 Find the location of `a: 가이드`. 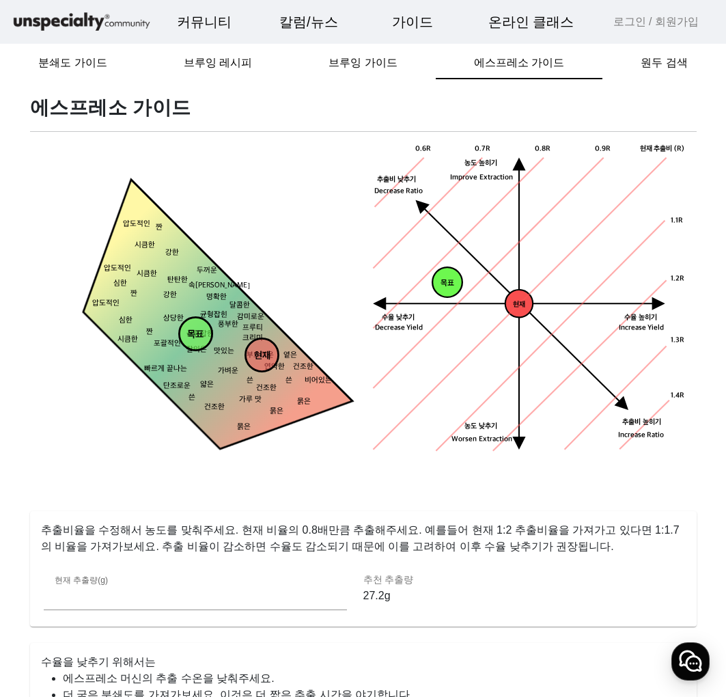

a: 가이드 is located at coordinates (412, 22).